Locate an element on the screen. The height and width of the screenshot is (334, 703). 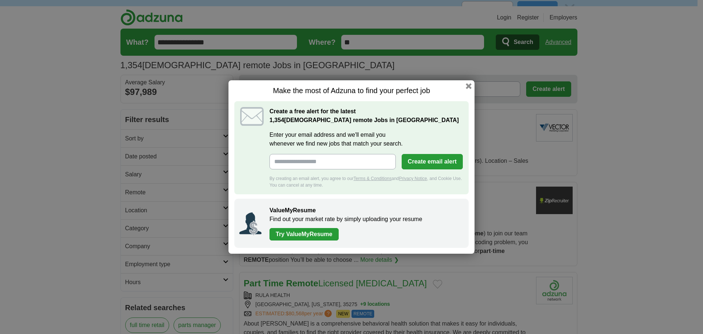
h1: Make the most of Adzuna to find your perfect job is located at coordinates (352, 90).